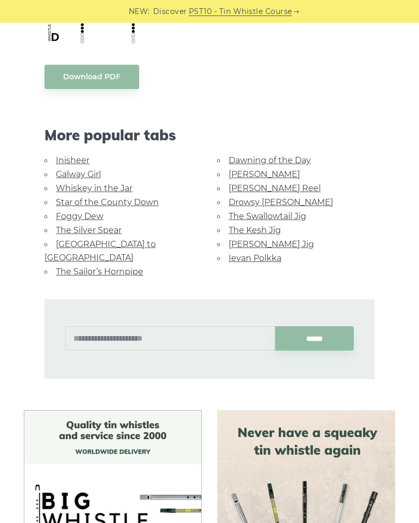 The height and width of the screenshot is (523, 419). I want to click on a: Galway Girl, so click(78, 174).